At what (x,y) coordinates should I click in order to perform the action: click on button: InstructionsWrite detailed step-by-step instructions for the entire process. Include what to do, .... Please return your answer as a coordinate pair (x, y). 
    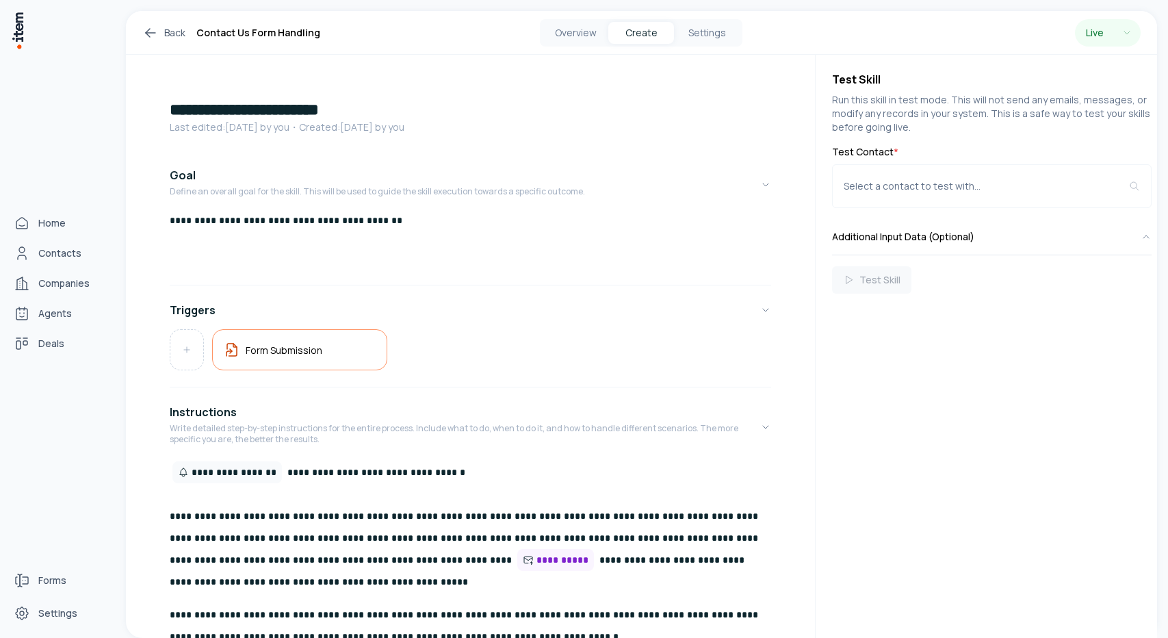
    Looking at the image, I should click on (470, 427).